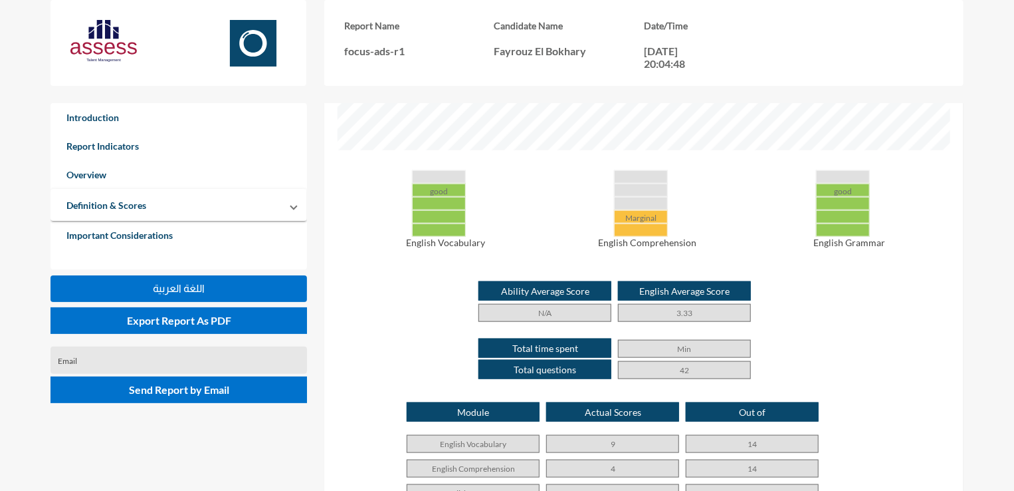 The image size is (1014, 491). What do you see at coordinates (419, 51) in the screenshot?
I see `p: focus-ads-r1` at bounding box center [419, 51].